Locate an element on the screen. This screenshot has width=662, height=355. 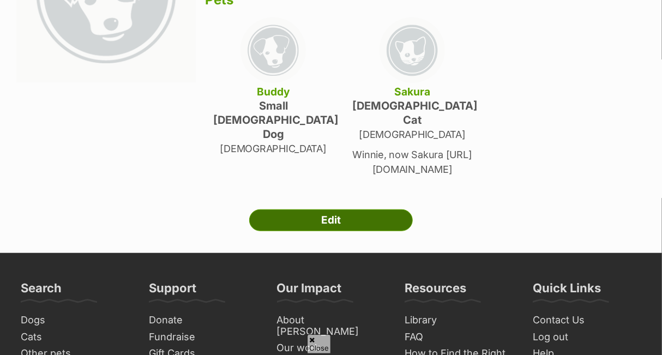
a: Fundraise is located at coordinates (203, 337).